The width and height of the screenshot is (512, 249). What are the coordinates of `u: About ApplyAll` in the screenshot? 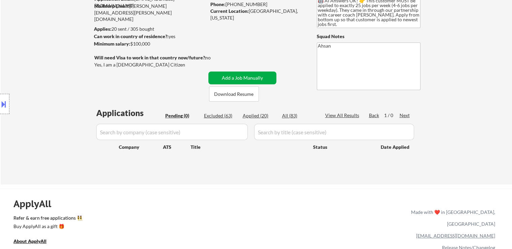 It's located at (30, 241).